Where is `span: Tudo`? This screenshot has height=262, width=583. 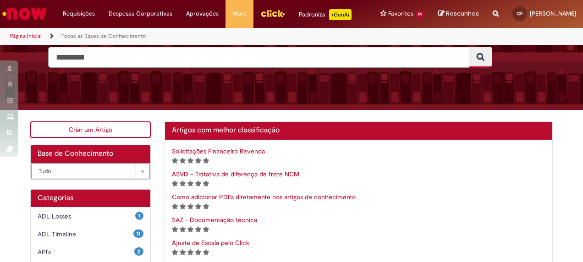 span: Tudo is located at coordinates (85, 171).